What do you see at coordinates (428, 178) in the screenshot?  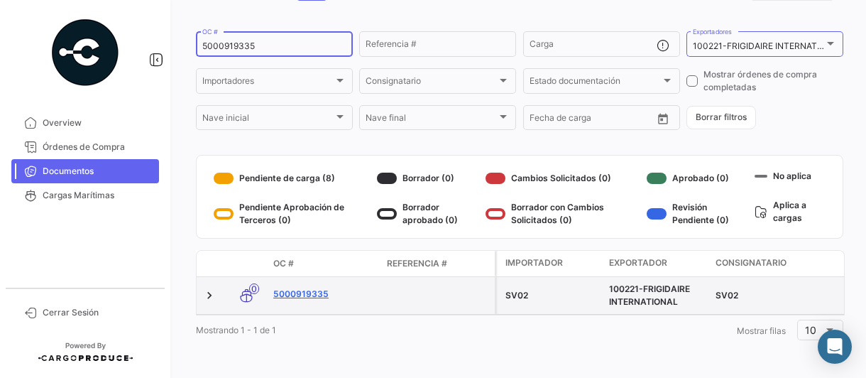 I see `div: Borrador (0)` at bounding box center [428, 178].